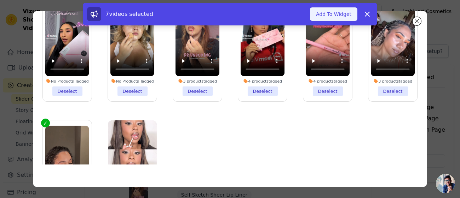 This screenshot has width=460, height=198. I want to click on button: Add To Widget, so click(333, 14).